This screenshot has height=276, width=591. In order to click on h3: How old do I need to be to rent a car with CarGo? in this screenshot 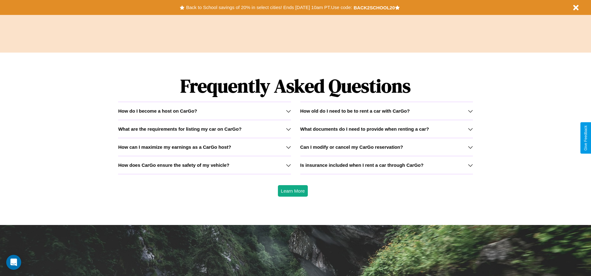, I will do `click(355, 111)`.